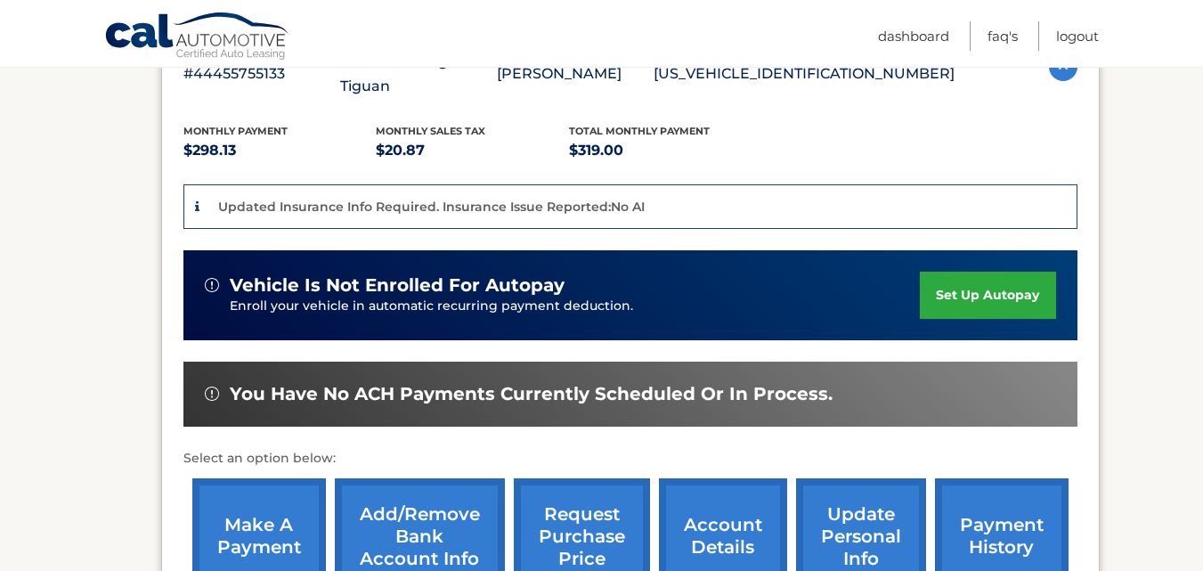  Describe the element at coordinates (665, 150) in the screenshot. I see `p: $319.00` at that location.